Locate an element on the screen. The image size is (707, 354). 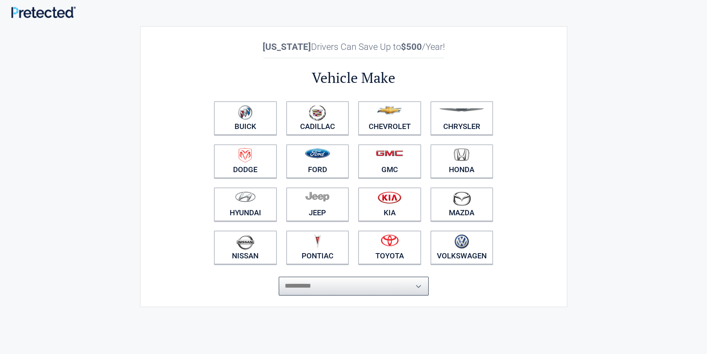
img: kia is located at coordinates (389, 197).